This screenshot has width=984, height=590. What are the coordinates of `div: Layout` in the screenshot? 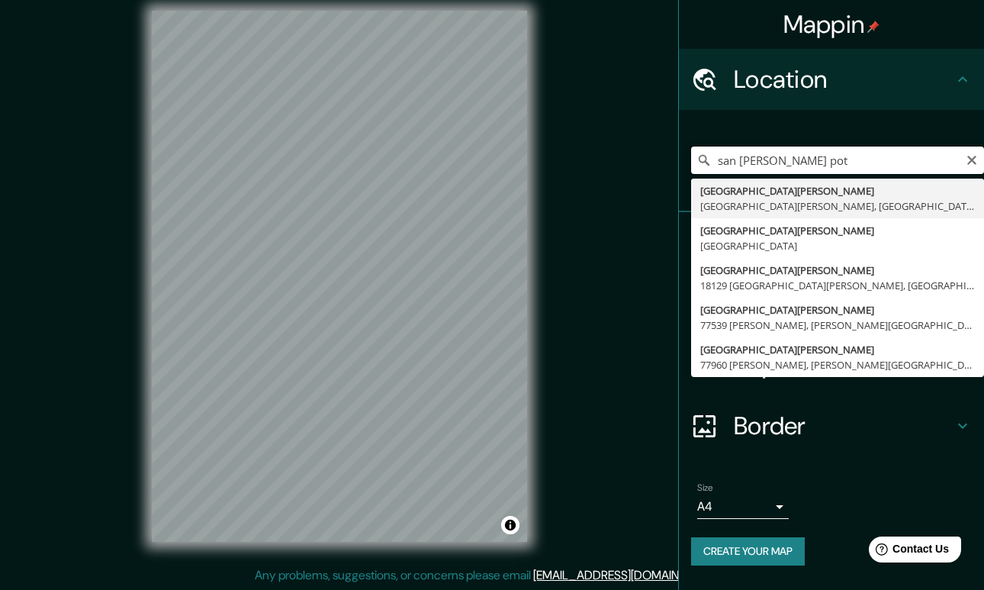 It's located at (831, 365).